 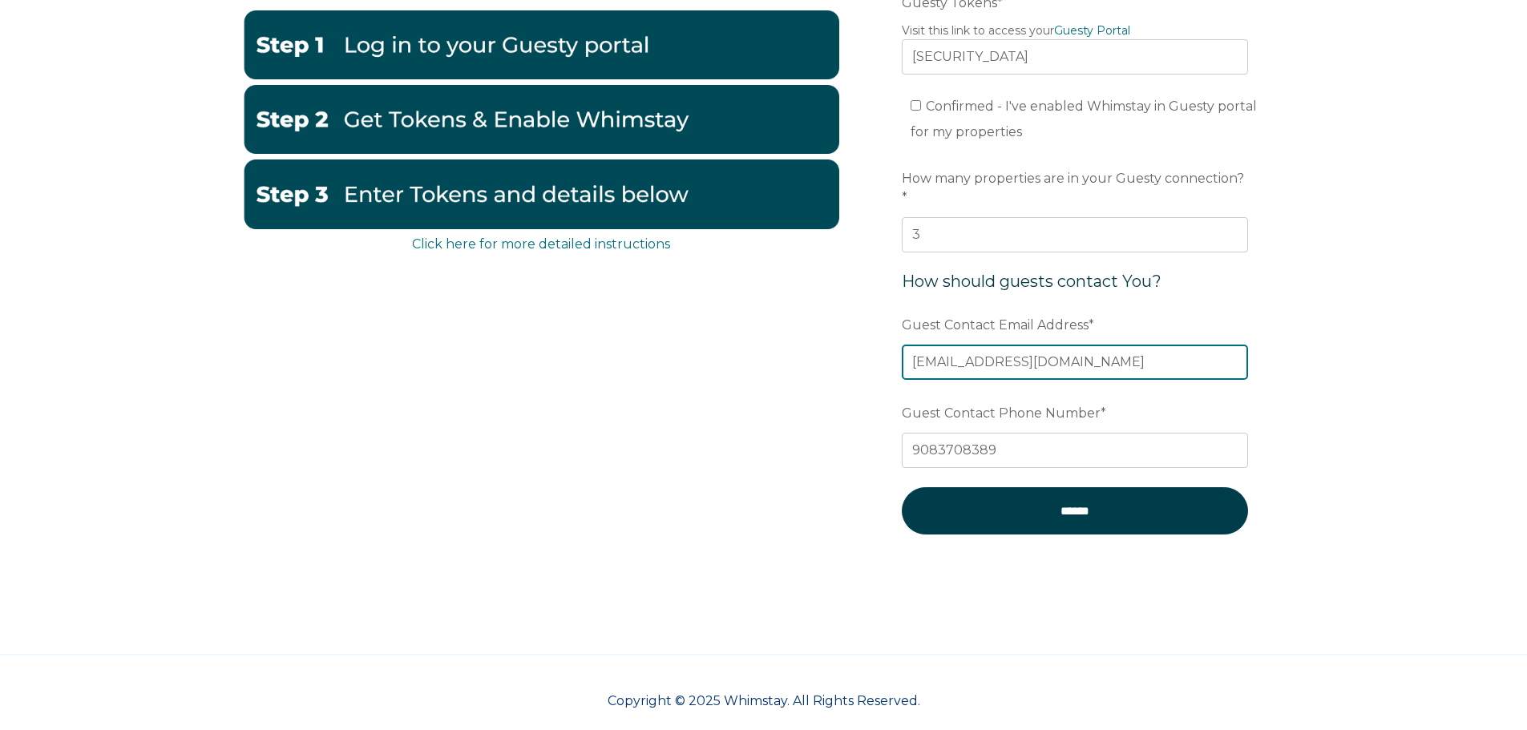 What do you see at coordinates (915, 105) in the screenshot?
I see `input: Confirmed - I've enabled Whimstay in Guesty portal for my properties` at bounding box center [915, 105].